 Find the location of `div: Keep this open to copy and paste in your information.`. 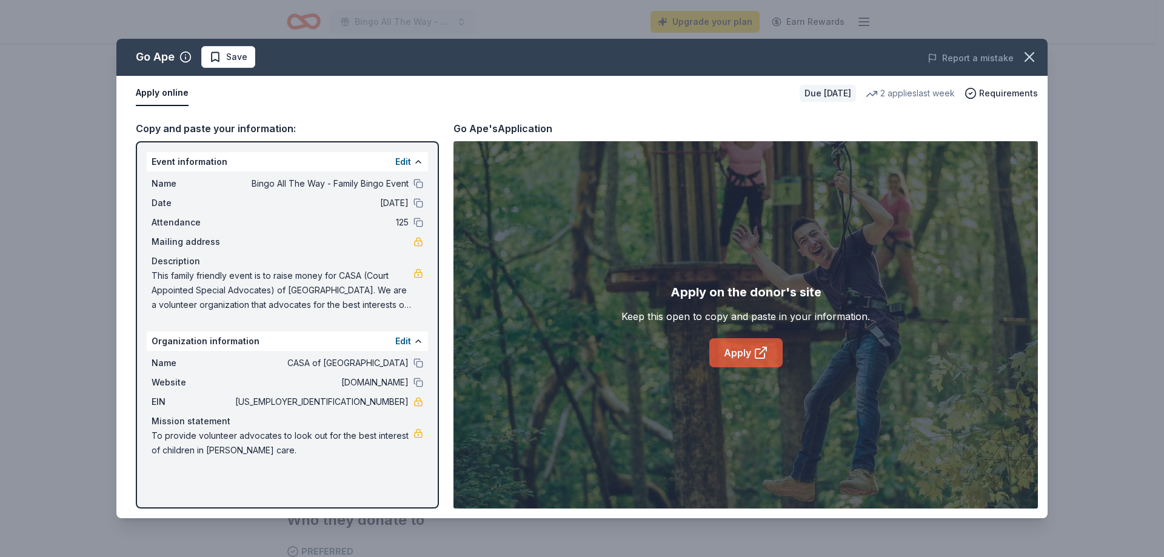

div: Keep this open to copy and paste in your information. is located at coordinates (745, 316).